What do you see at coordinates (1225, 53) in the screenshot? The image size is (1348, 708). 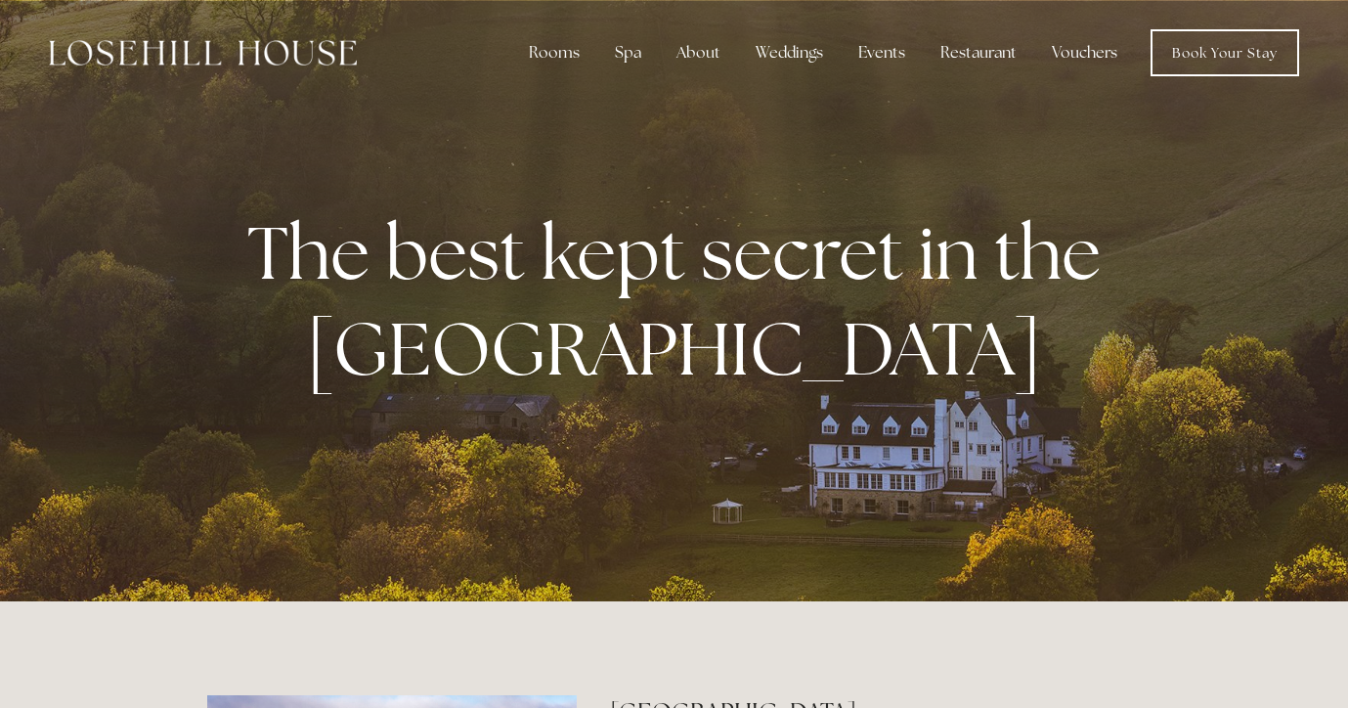 I see `a: Book Your Stay` at bounding box center [1225, 53].